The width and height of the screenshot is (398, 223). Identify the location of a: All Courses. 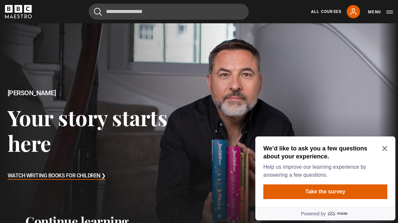
(326, 12).